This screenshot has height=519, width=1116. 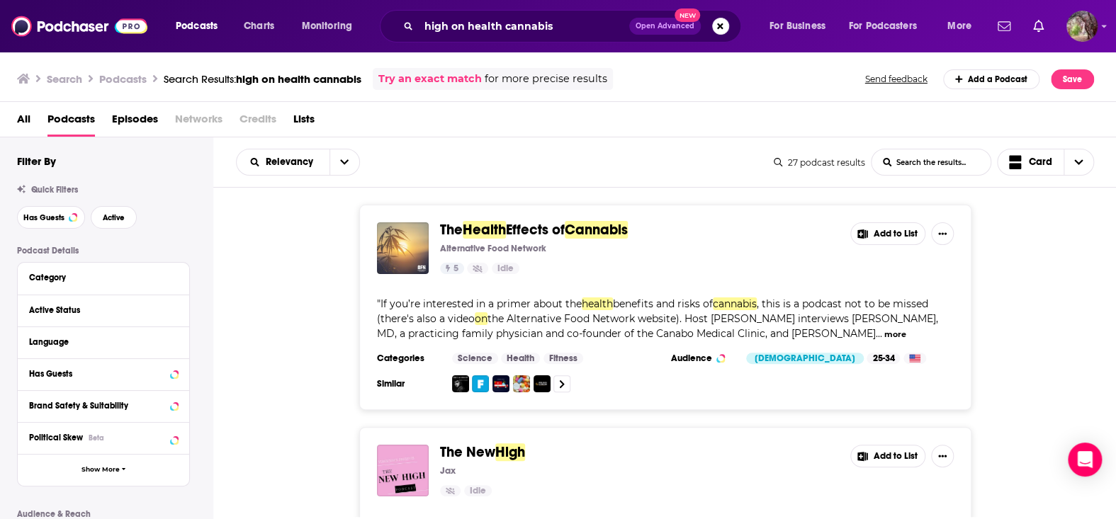 I want to click on span: Lists, so click(x=304, y=122).